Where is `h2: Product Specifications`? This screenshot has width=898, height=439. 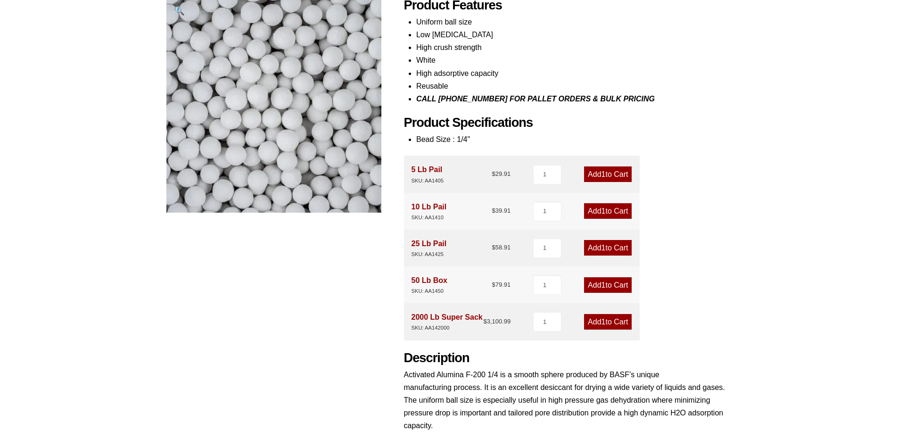 h2: Product Specifications is located at coordinates (568, 123).